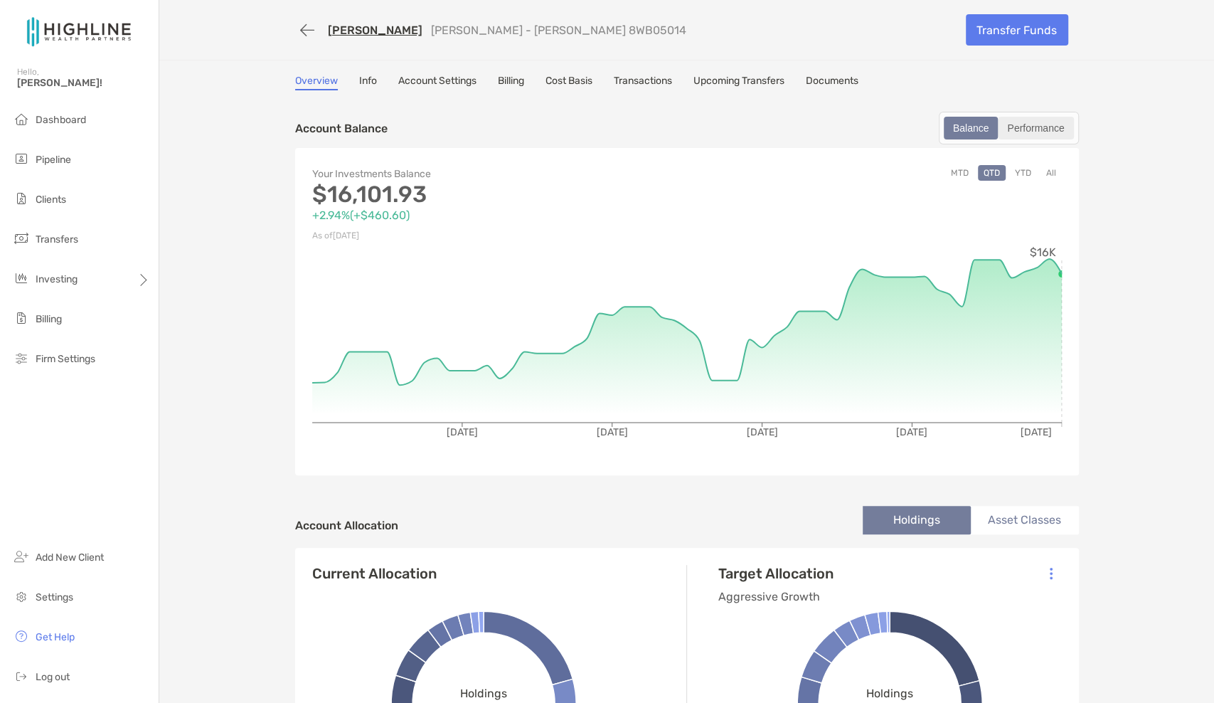  Describe the element at coordinates (56, 279) in the screenshot. I see `span: Investing` at that location.